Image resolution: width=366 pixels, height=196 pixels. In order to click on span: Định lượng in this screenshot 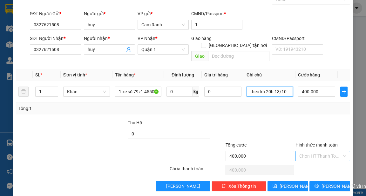, I will do `click(183, 75)`.